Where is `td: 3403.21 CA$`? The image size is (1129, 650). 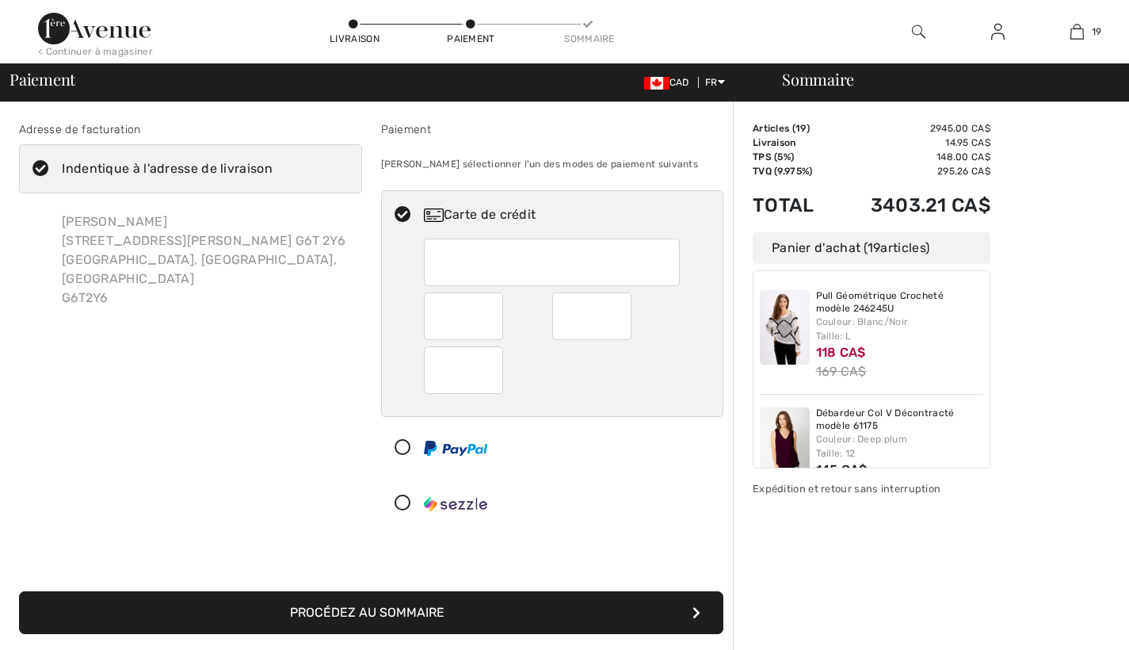 td: 3403.21 CA$ is located at coordinates (912, 205).